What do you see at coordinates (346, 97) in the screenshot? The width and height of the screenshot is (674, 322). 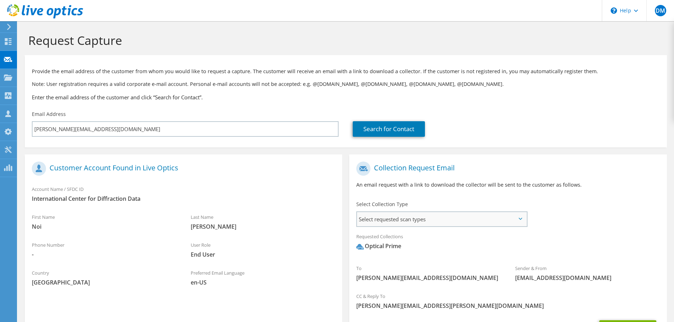 I see `h3: Enter the email address of the customer and click “Search for Contact”.` at bounding box center [346, 97].